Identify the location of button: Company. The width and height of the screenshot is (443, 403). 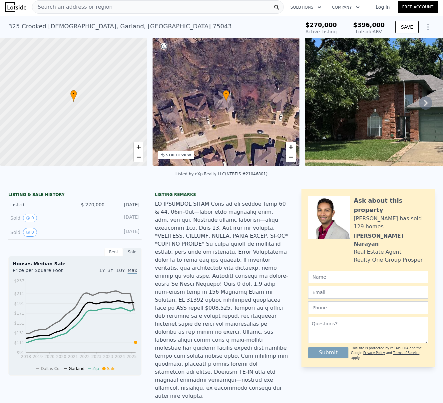
(346, 7).